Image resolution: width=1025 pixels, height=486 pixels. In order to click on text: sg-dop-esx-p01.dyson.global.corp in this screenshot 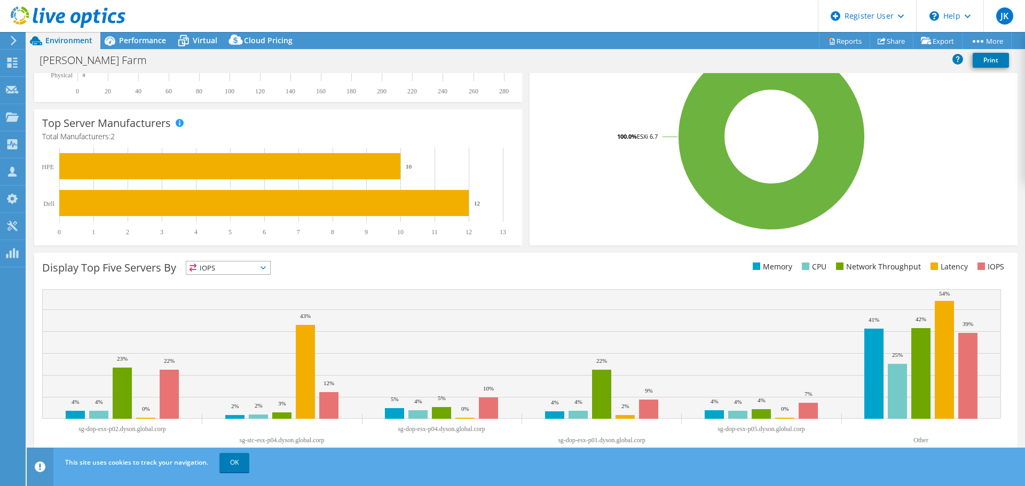, I will do `click(602, 440)`.